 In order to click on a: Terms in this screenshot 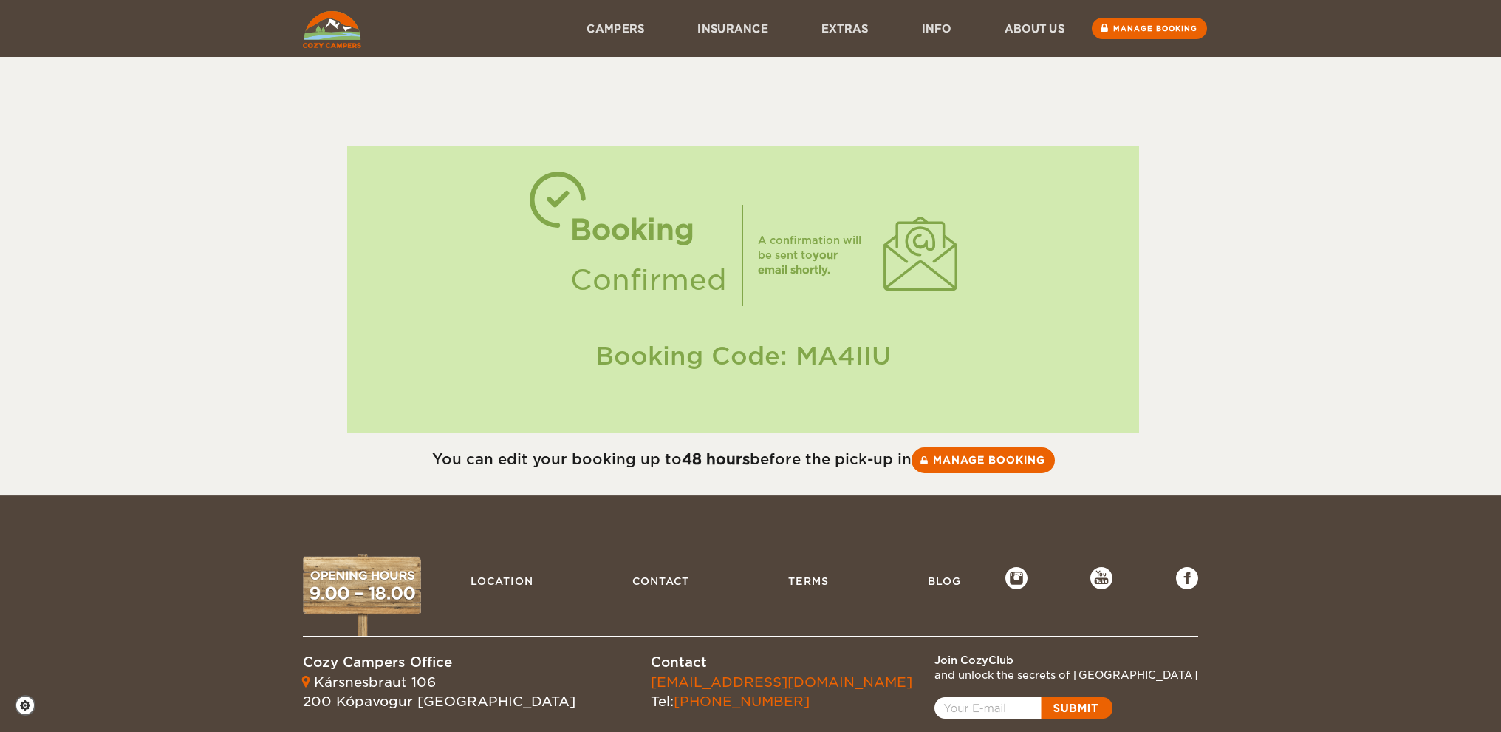, I will do `click(808, 581)`.